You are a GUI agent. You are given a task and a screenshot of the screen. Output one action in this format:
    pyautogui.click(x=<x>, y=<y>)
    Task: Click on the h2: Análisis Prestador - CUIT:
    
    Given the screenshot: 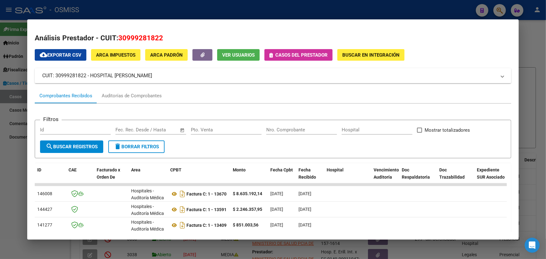 What is the action you would take?
    pyautogui.click(x=273, y=38)
    